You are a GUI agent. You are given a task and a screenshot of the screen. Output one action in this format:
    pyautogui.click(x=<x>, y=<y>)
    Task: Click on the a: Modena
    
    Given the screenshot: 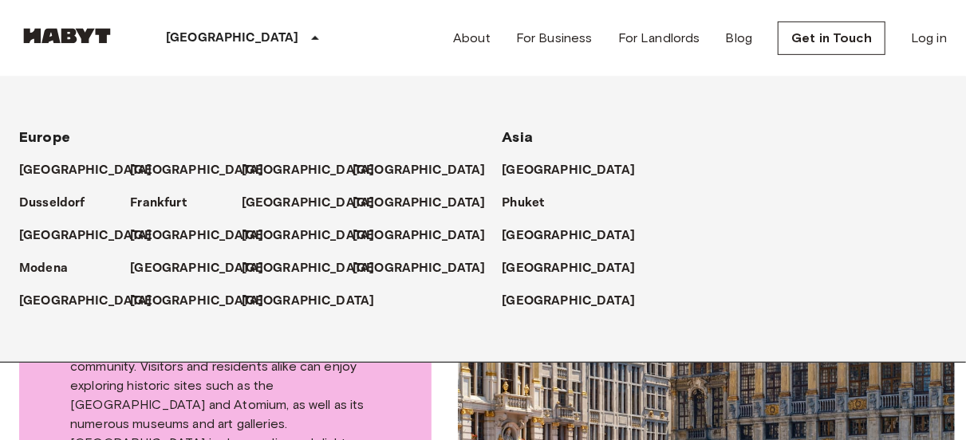 What is the action you would take?
    pyautogui.click(x=51, y=269)
    